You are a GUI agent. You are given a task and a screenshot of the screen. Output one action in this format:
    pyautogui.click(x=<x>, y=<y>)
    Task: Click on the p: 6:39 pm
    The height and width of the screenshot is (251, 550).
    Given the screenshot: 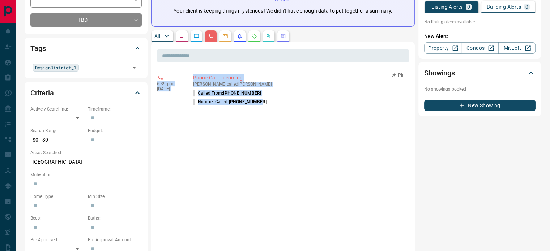 What is the action you would take?
    pyautogui.click(x=170, y=84)
    